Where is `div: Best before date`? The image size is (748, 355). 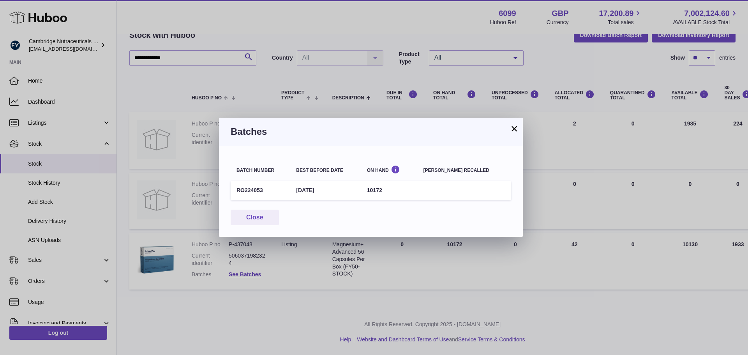 div: Best before date is located at coordinates (325, 170).